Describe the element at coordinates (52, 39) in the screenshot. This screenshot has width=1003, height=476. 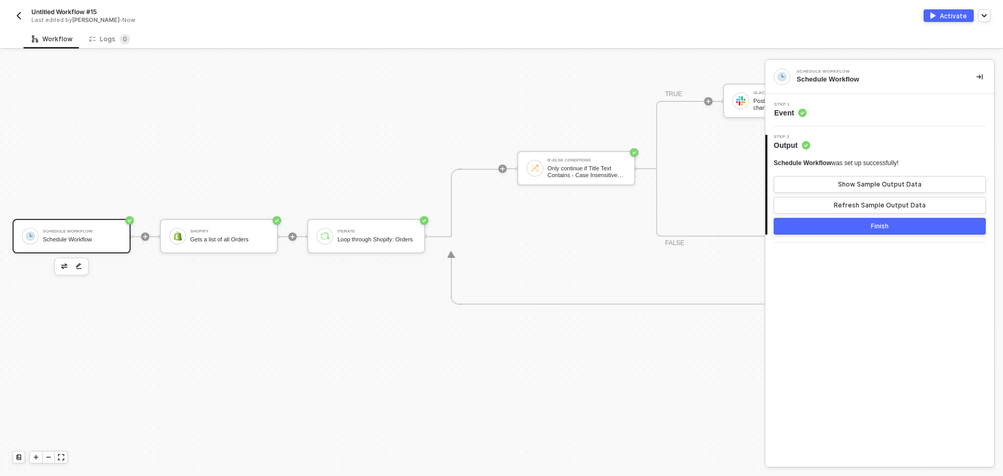
I see `div: Workflow` at that location.